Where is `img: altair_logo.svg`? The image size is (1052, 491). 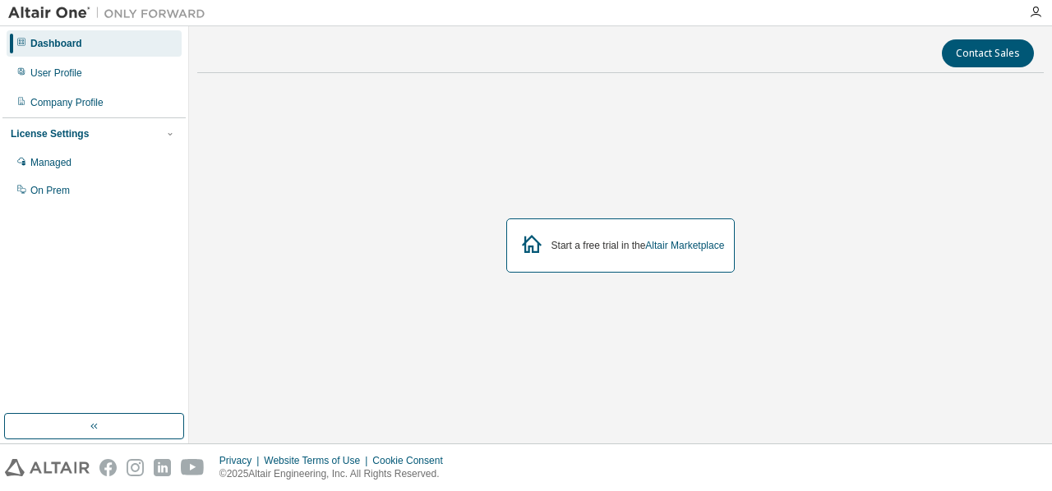 img: altair_logo.svg is located at coordinates (47, 468).